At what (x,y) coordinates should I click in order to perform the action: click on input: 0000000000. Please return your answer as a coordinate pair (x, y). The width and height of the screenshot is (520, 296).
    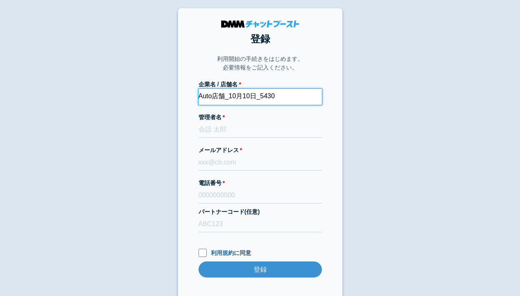
    Looking at the image, I should click on (260, 195).